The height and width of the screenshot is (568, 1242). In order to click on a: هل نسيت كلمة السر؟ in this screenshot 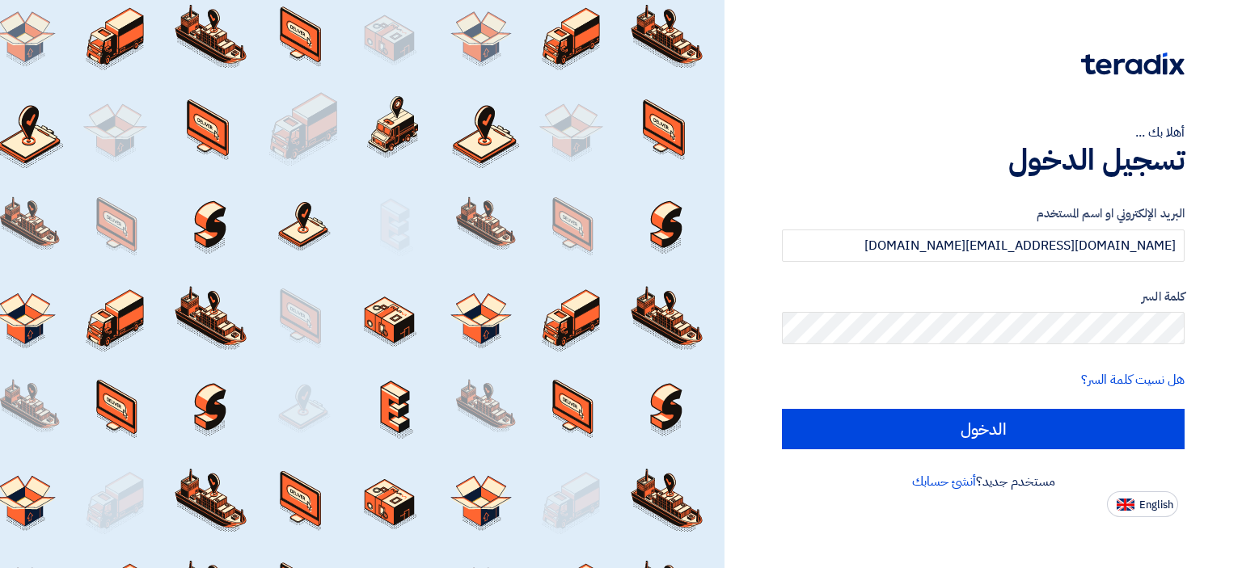, I will do `click(1133, 380)`.